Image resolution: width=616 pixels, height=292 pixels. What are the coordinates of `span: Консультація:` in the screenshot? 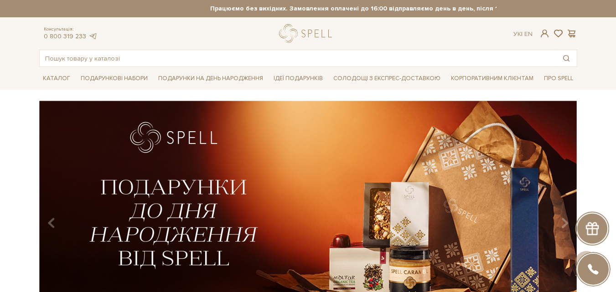 It's located at (71, 29).